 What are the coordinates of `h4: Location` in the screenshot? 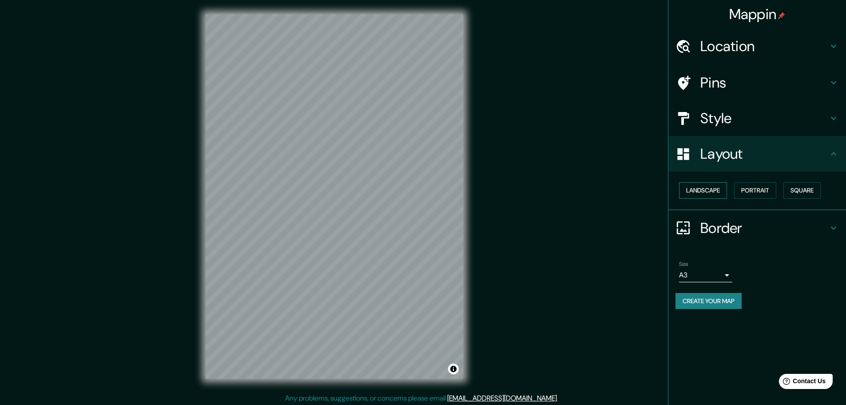 It's located at (765, 46).